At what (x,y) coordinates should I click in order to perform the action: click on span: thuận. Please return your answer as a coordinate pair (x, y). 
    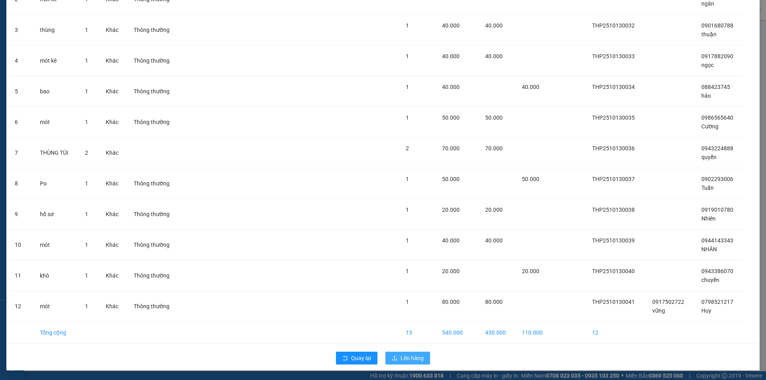
    Looking at the image, I should click on (709, 34).